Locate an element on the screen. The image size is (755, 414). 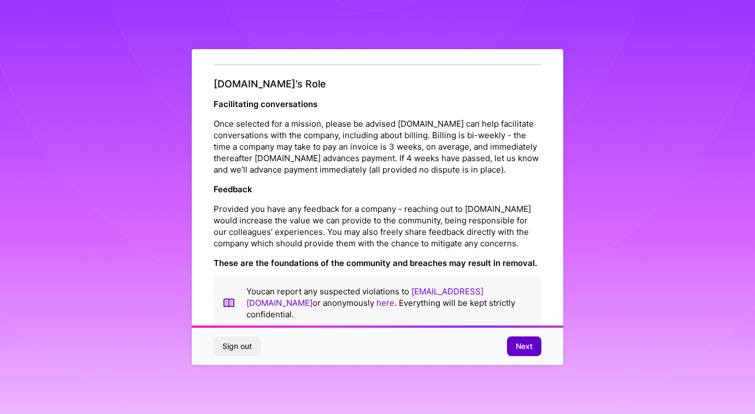
button: Sign out is located at coordinates (237, 346).